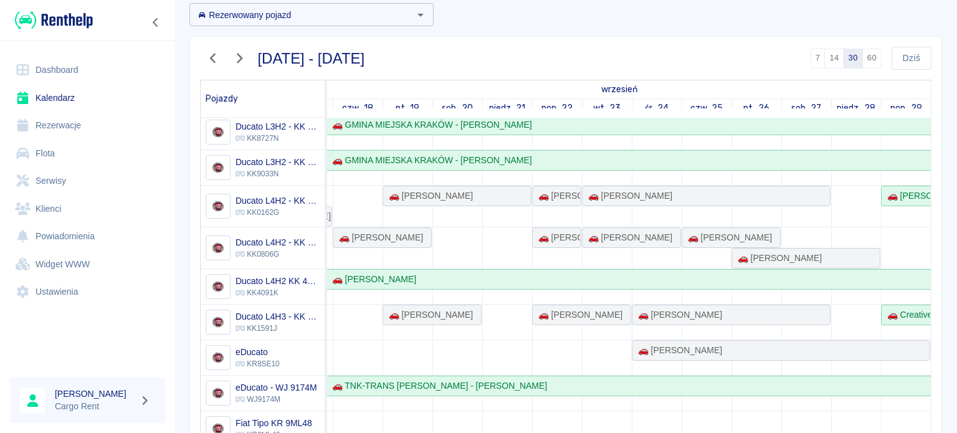 The height and width of the screenshot is (433, 957). I want to click on p: KK1591J, so click(277, 328).